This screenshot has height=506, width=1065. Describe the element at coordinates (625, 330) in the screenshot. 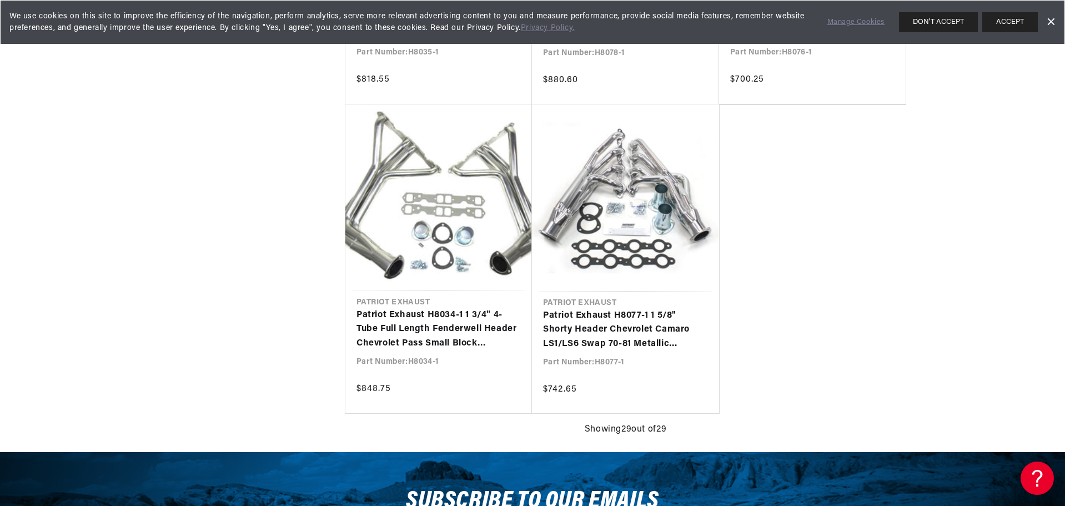

I see `a: Patriot Exhaust H8077-1 1 5/8" Shorty Header Chevrolet Camaro LS1/LS6 Swap 70-81 Metallic Ceramic...` at that location.